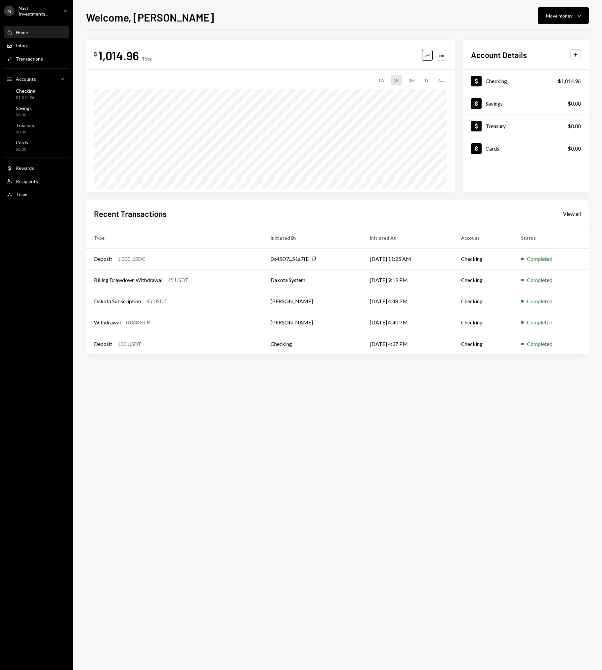 This screenshot has height=670, width=602. Describe the element at coordinates (36, 168) in the screenshot. I see `a: Rewards` at that location.